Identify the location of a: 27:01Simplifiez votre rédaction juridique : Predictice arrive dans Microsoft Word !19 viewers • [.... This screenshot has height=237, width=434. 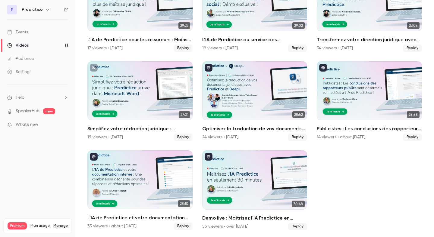
(140, 101).